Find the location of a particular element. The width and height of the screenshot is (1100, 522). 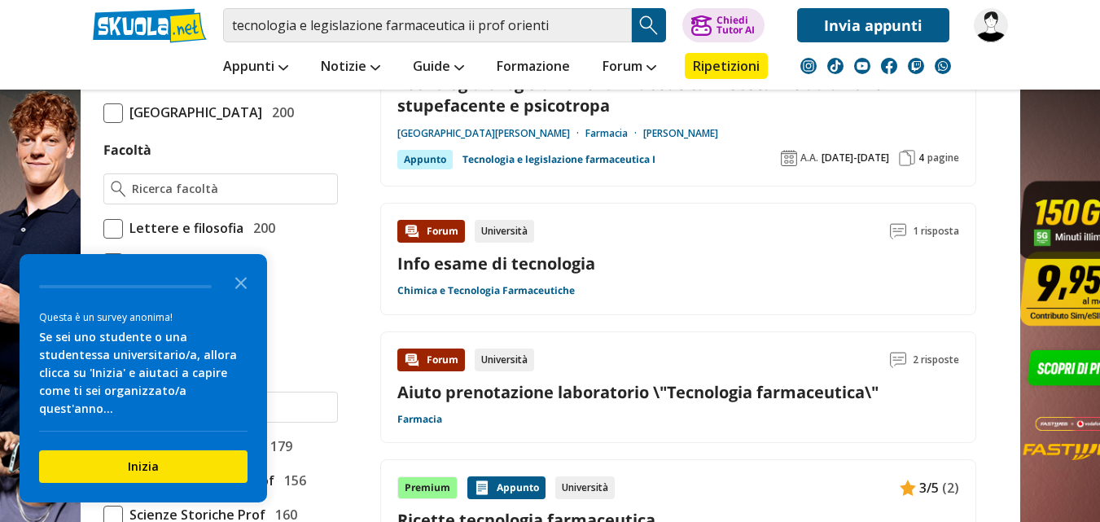

span: 179 is located at coordinates (278, 446).